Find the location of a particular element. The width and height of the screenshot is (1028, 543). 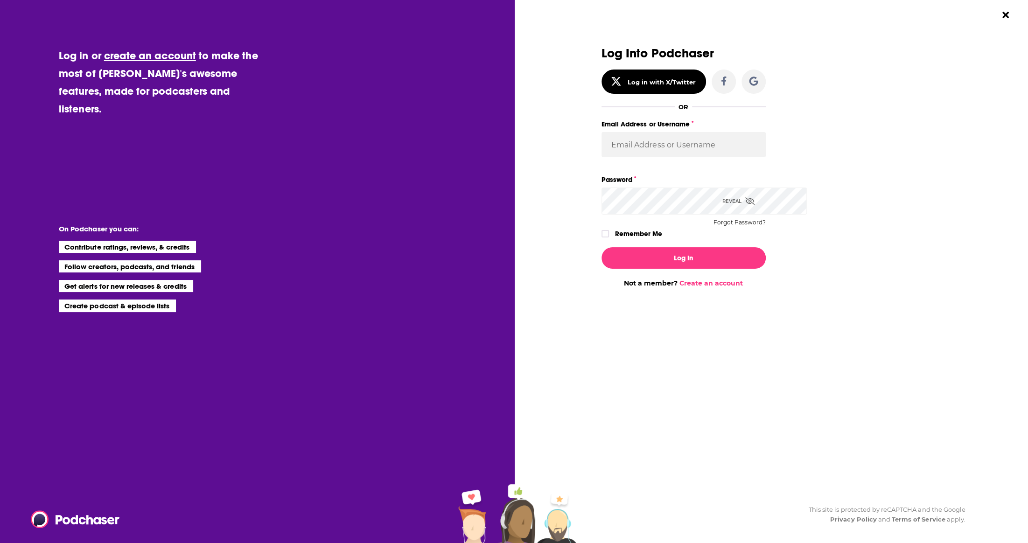

a: Create an account is located at coordinates (711, 283).